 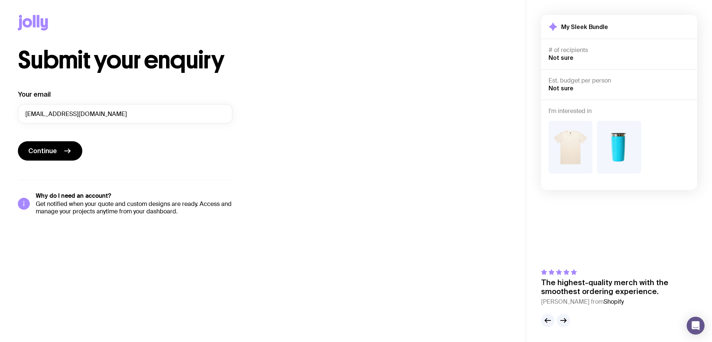 What do you see at coordinates (695, 326) in the screenshot?
I see `div: Open Intercom Messenger` at bounding box center [695, 326].